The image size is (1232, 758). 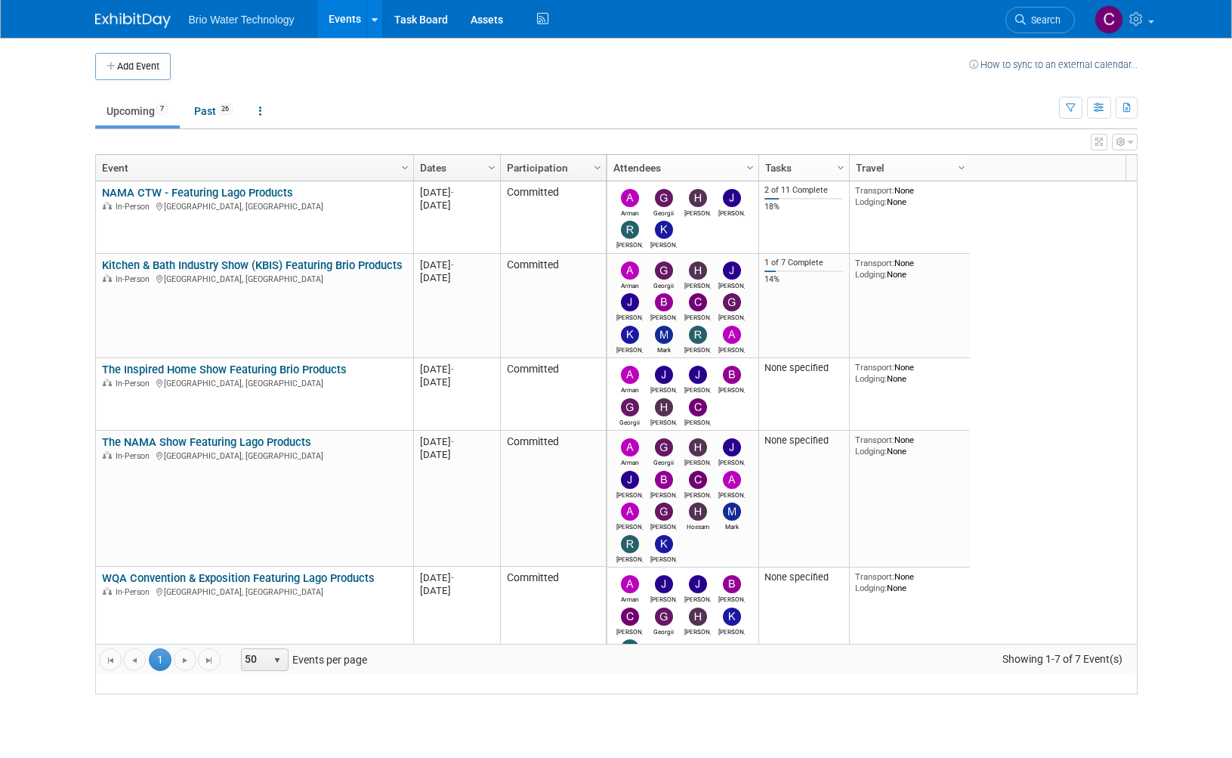 I want to click on span: Go to the last page, so click(x=209, y=660).